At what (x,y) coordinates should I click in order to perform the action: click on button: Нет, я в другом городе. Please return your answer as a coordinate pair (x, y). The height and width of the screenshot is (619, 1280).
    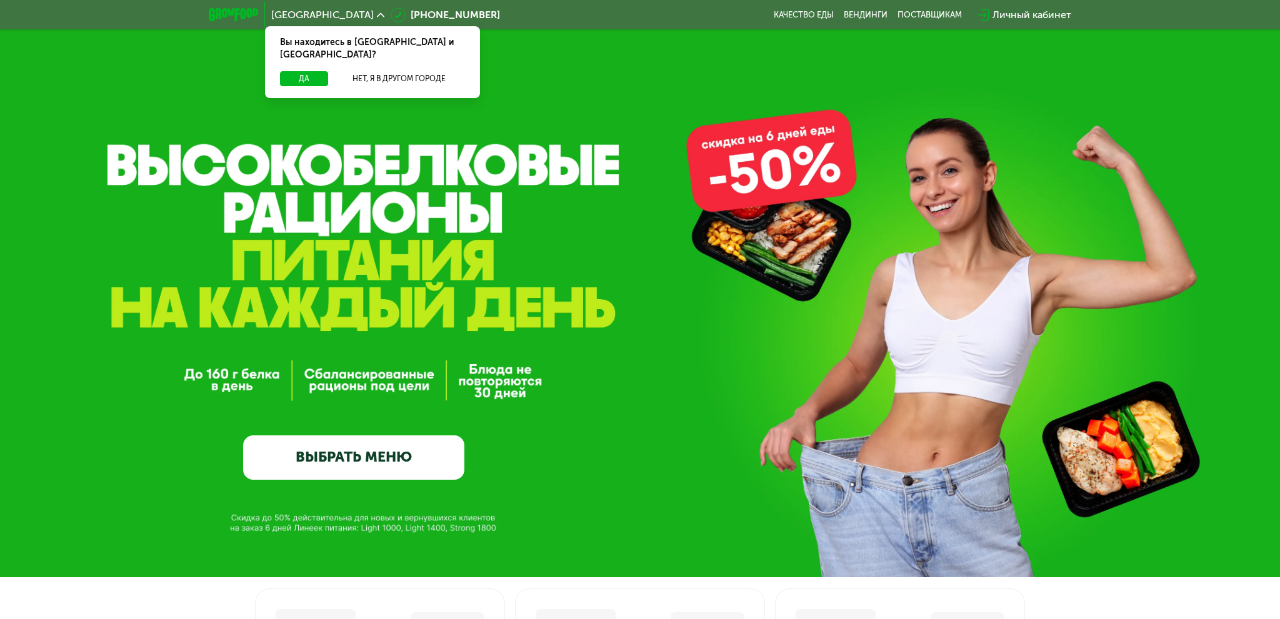
    Looking at the image, I should click on (399, 79).